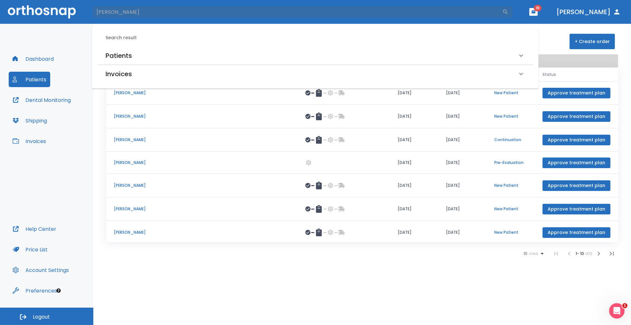 This screenshot has height=325, width=631. I want to click on a: Dashboard, so click(33, 59).